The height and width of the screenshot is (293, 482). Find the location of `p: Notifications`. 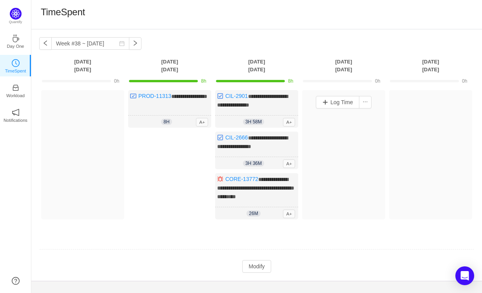

p: Notifications is located at coordinates (15, 120).